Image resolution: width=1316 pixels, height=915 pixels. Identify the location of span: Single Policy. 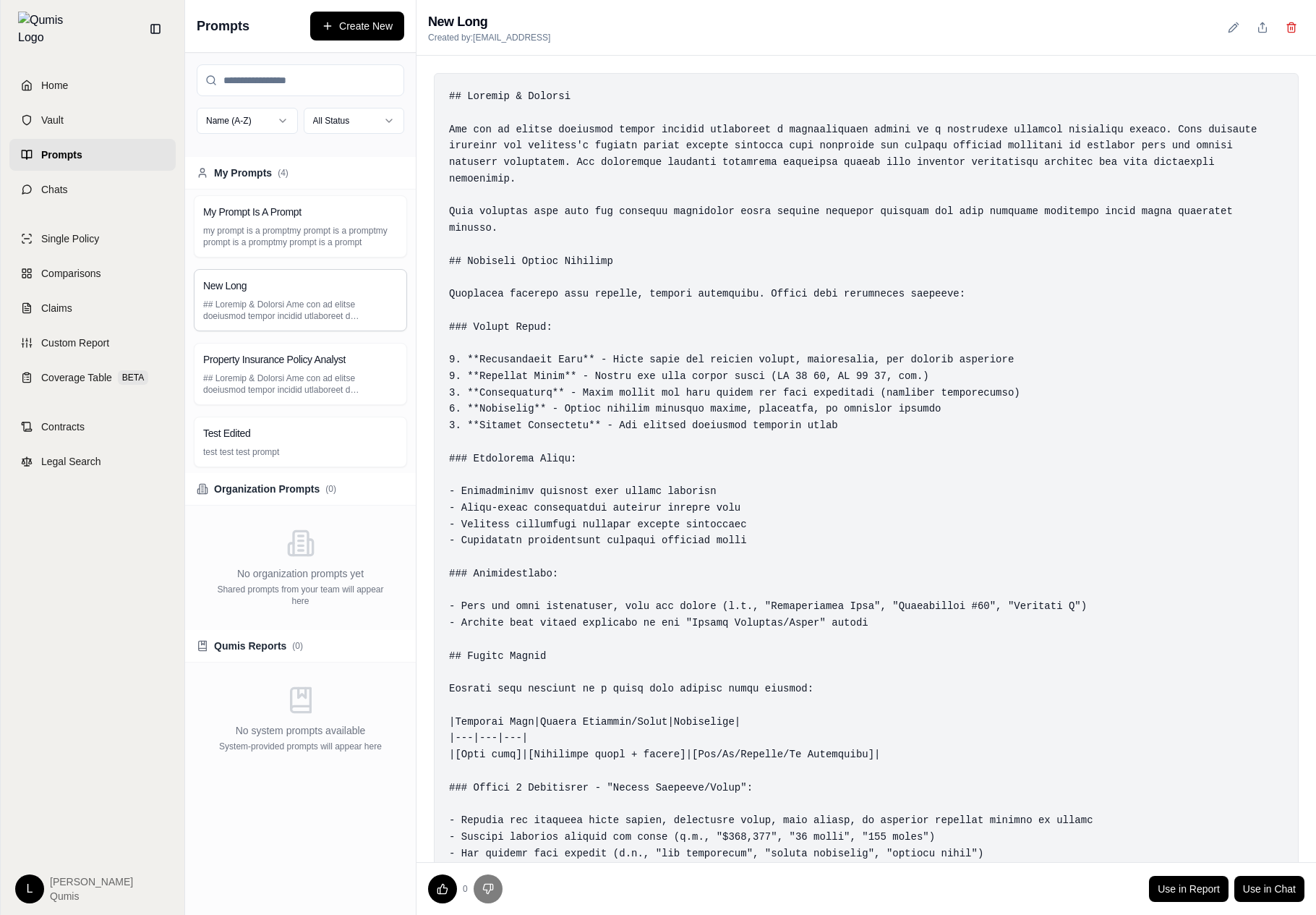
(70, 239).